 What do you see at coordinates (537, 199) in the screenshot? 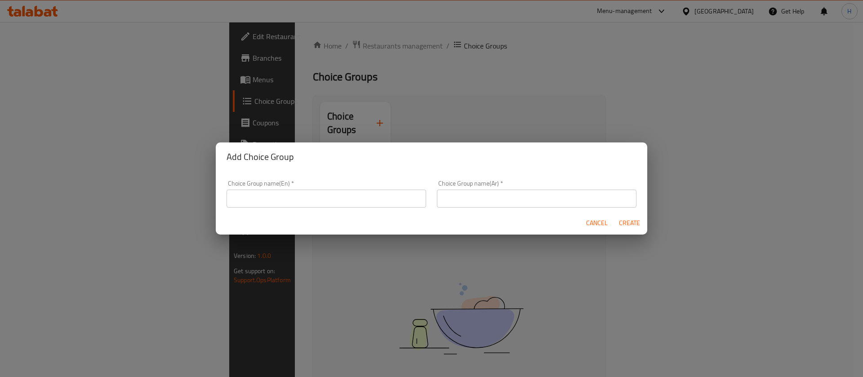
I see `input: Please enter Choice Group name(ar)` at bounding box center [537, 199].